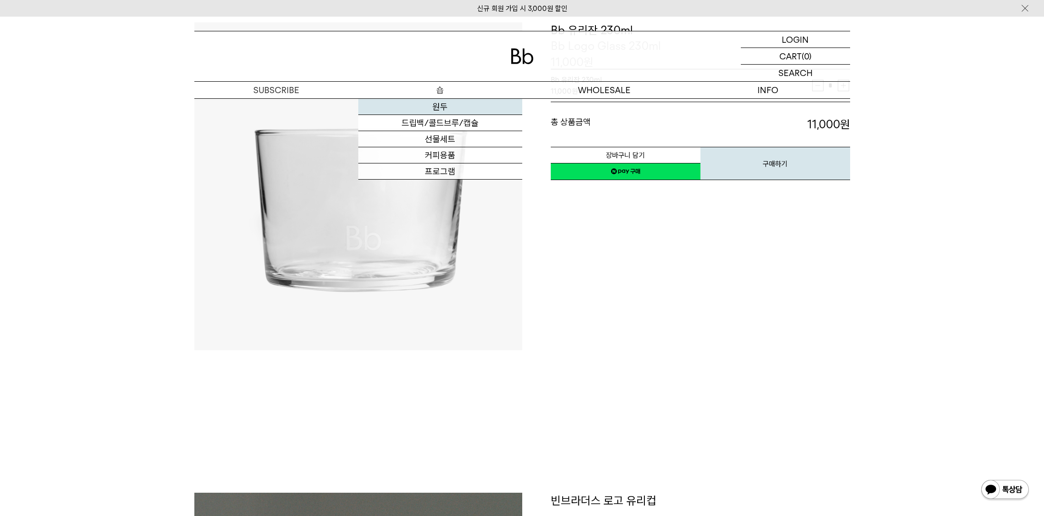  Describe the element at coordinates (795, 39) in the screenshot. I see `p: LOGIN` at that location.